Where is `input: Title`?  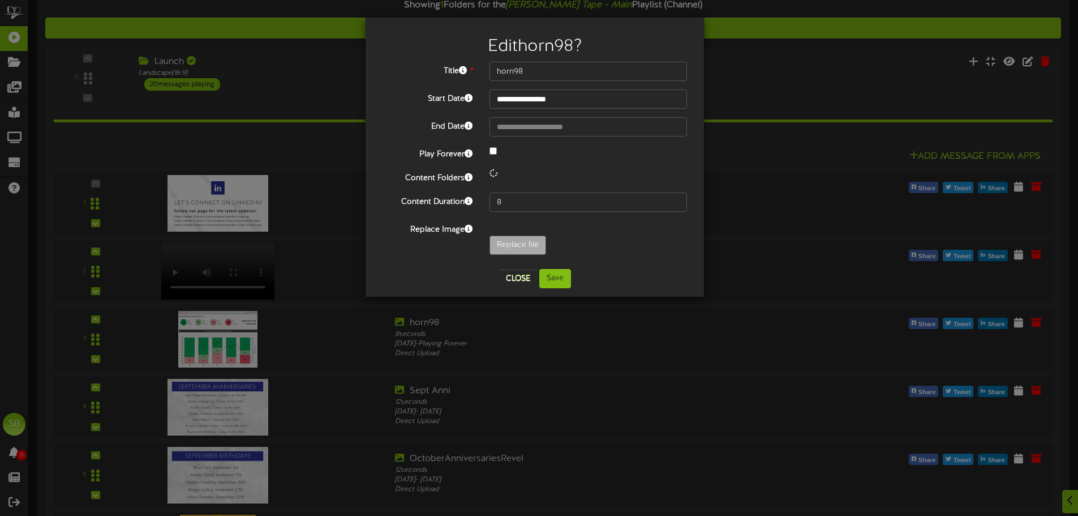
input: Title is located at coordinates (588, 71).